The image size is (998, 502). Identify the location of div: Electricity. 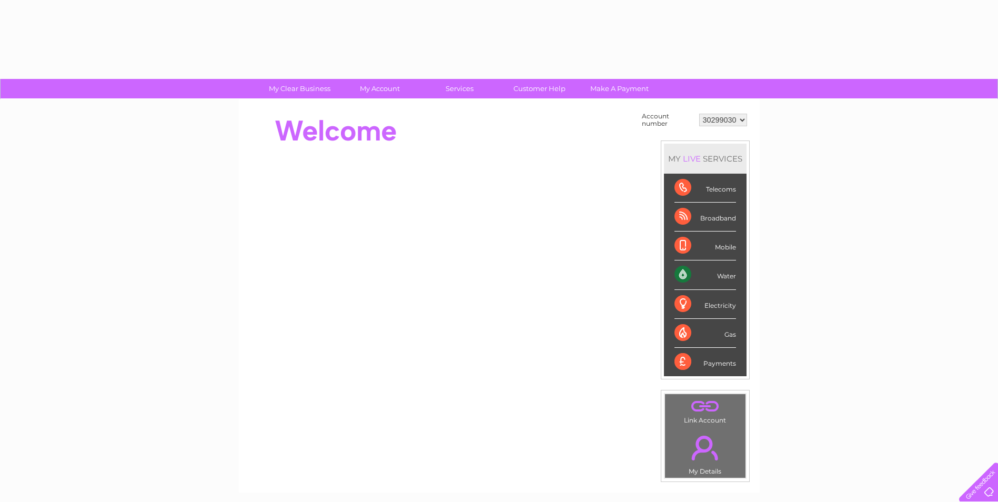
(705, 304).